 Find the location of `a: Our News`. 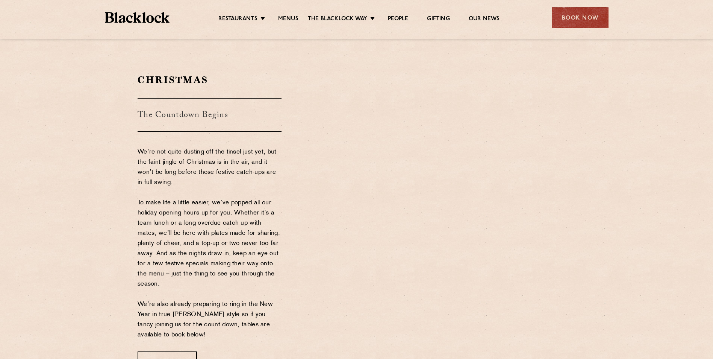

a: Our News is located at coordinates (484, 20).